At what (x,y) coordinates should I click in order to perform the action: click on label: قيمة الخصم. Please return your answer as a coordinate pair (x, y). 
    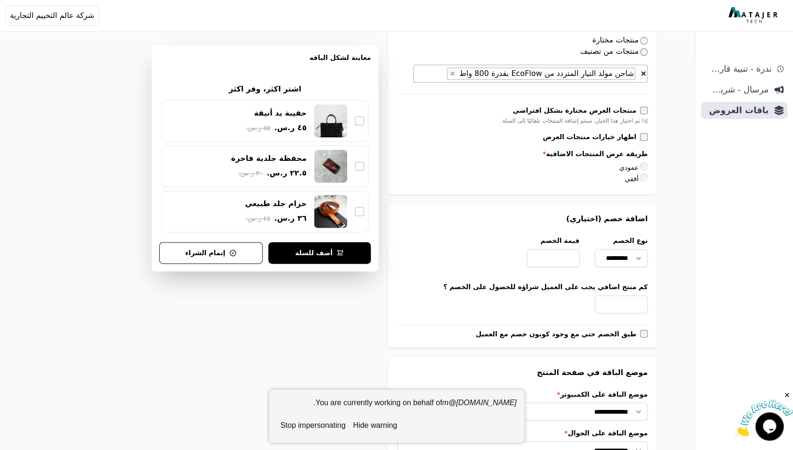
    Looking at the image, I should click on (553, 241).